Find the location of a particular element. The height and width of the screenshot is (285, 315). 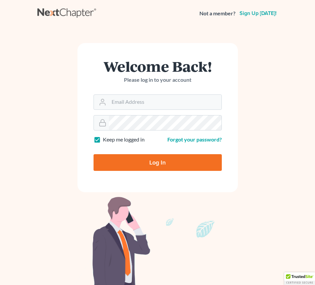

p: Please log in to your account is located at coordinates (158, 80).